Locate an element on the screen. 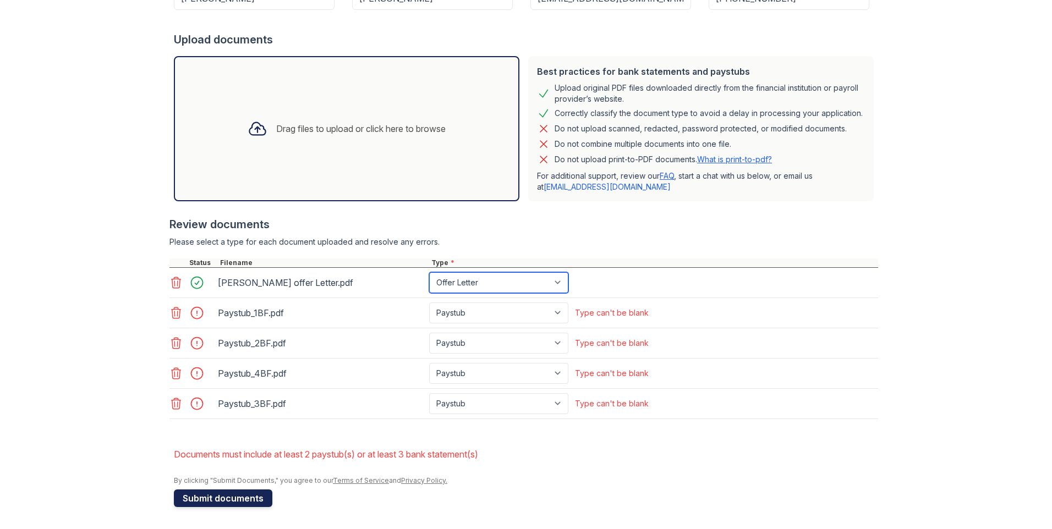  div: Best practices for bank statements and paystubs is located at coordinates (701, 71).